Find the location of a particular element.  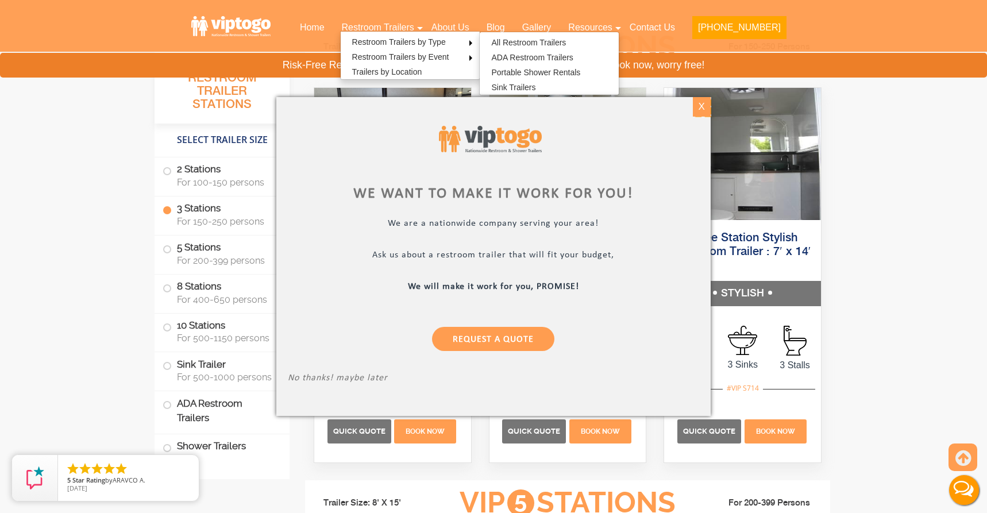

a: Request a Quote is located at coordinates (493, 339).